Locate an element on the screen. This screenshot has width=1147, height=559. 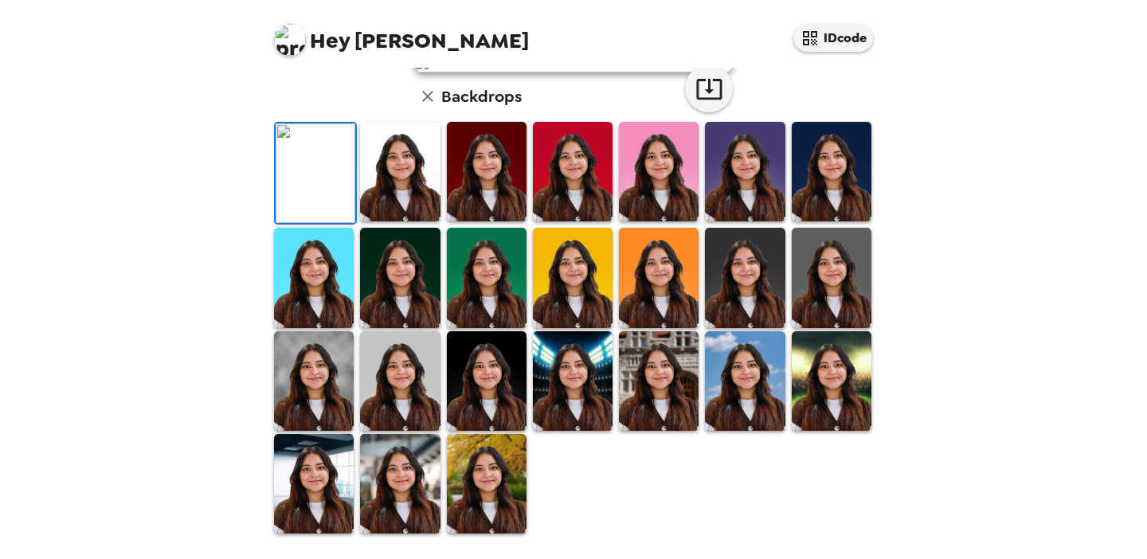
button: IDcode is located at coordinates (833, 37).